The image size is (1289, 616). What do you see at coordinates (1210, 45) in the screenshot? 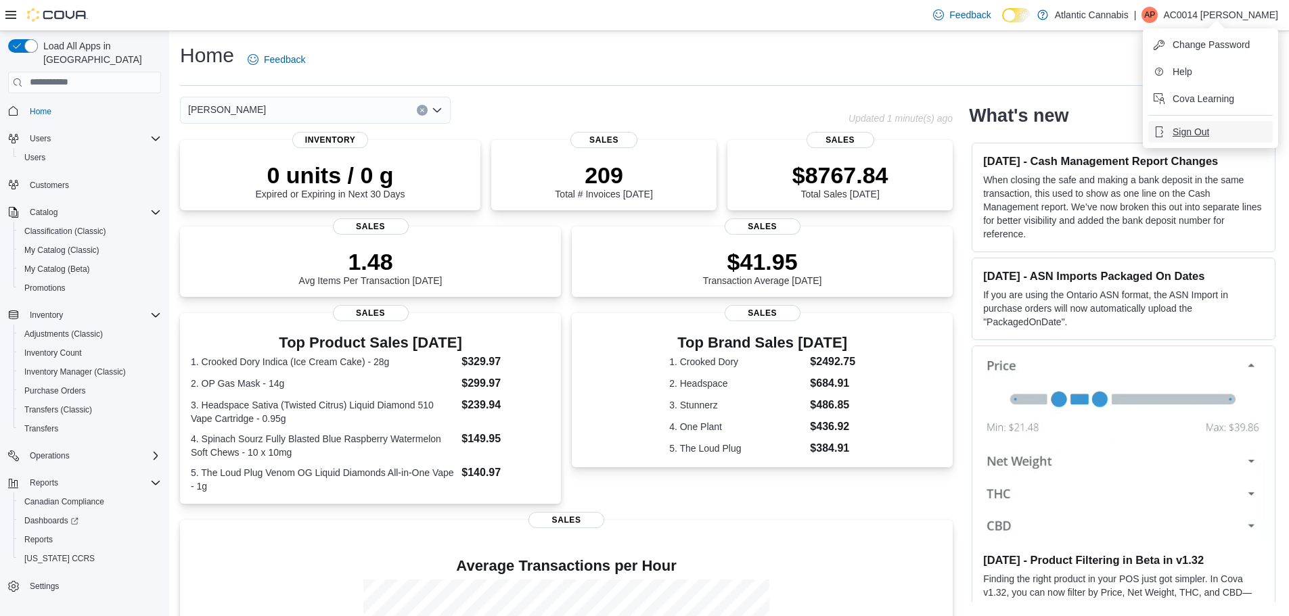
I see `button: Change Password` at bounding box center [1210, 45].